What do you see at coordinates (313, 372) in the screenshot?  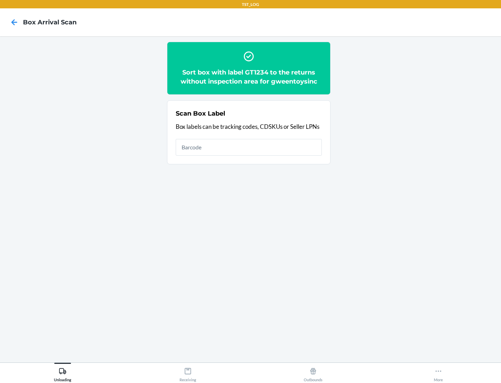 I see `button: Outbounds` at bounding box center [313, 372].